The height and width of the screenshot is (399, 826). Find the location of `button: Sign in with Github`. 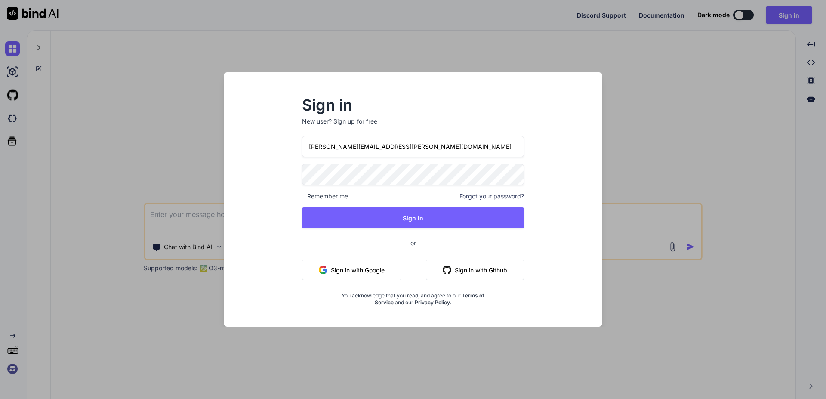

button: Sign in with Github is located at coordinates (475, 270).